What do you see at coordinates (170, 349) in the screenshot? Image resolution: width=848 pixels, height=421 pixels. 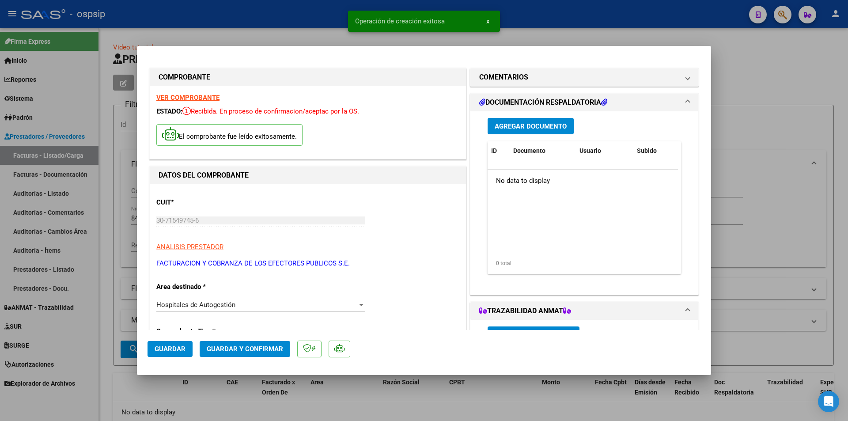 I see `button: Guardar` at bounding box center [170, 349].